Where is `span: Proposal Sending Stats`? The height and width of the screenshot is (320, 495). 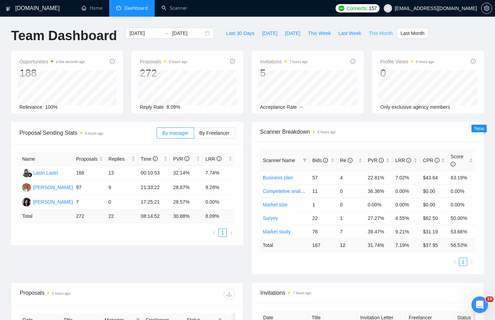
span: Proposal Sending Stats is located at coordinates (88, 133).